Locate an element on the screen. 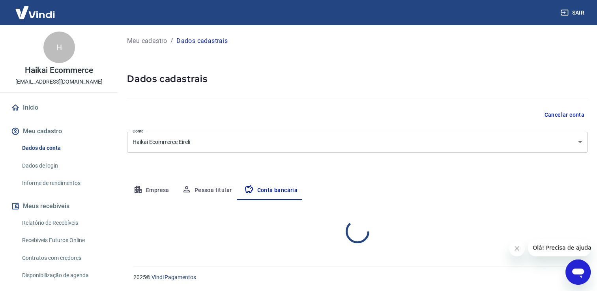 This screenshot has width=597, height=291. span: Olá! Precisa de ajuda? is located at coordinates (36, 9).